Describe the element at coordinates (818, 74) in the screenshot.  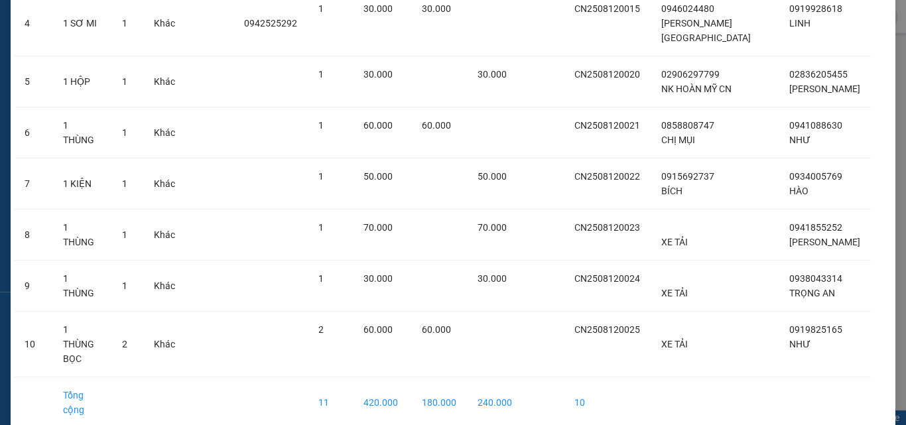
I see `span: 02836205455` at that location.